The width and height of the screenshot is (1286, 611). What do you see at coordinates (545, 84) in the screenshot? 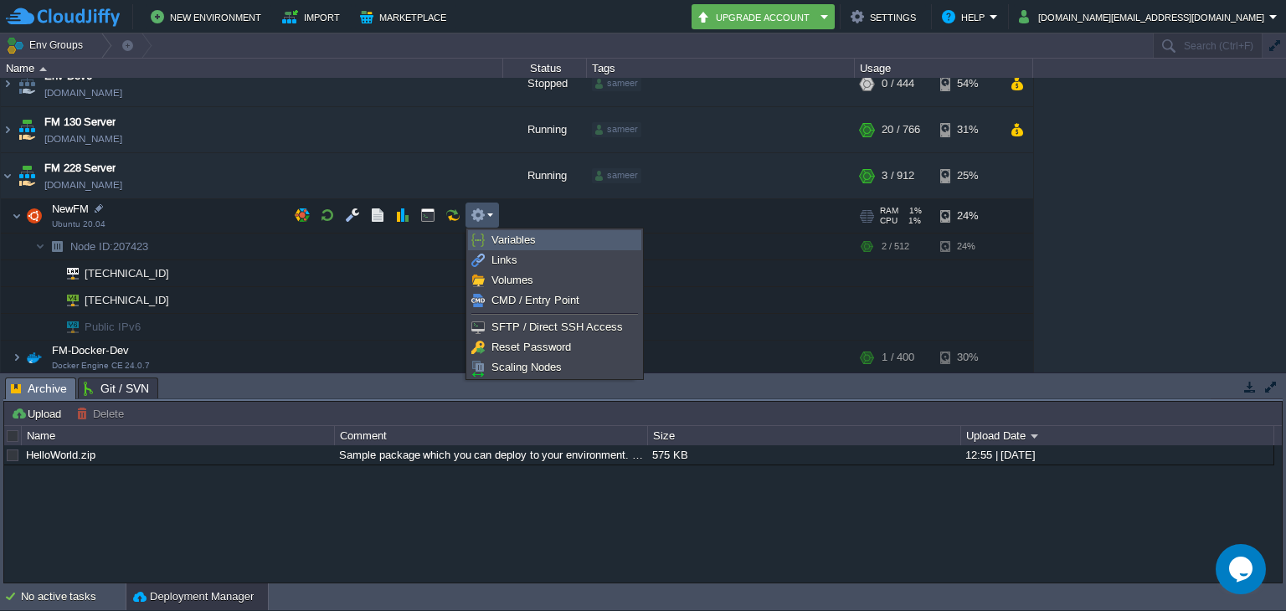
I see `div: Stopped` at bounding box center [545, 84].